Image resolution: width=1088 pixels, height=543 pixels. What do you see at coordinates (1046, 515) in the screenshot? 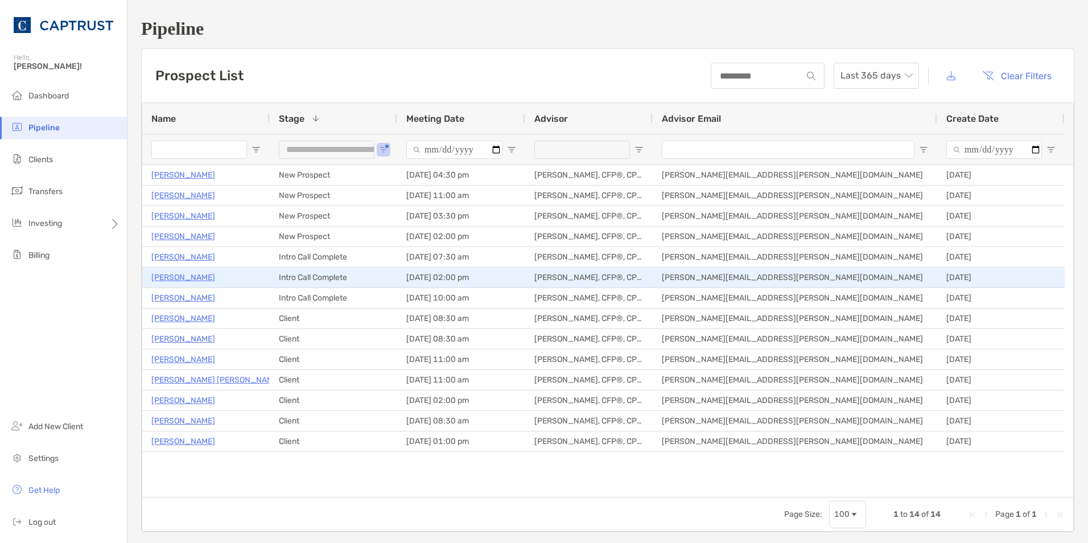
I see `div: Next Page` at bounding box center [1046, 515].